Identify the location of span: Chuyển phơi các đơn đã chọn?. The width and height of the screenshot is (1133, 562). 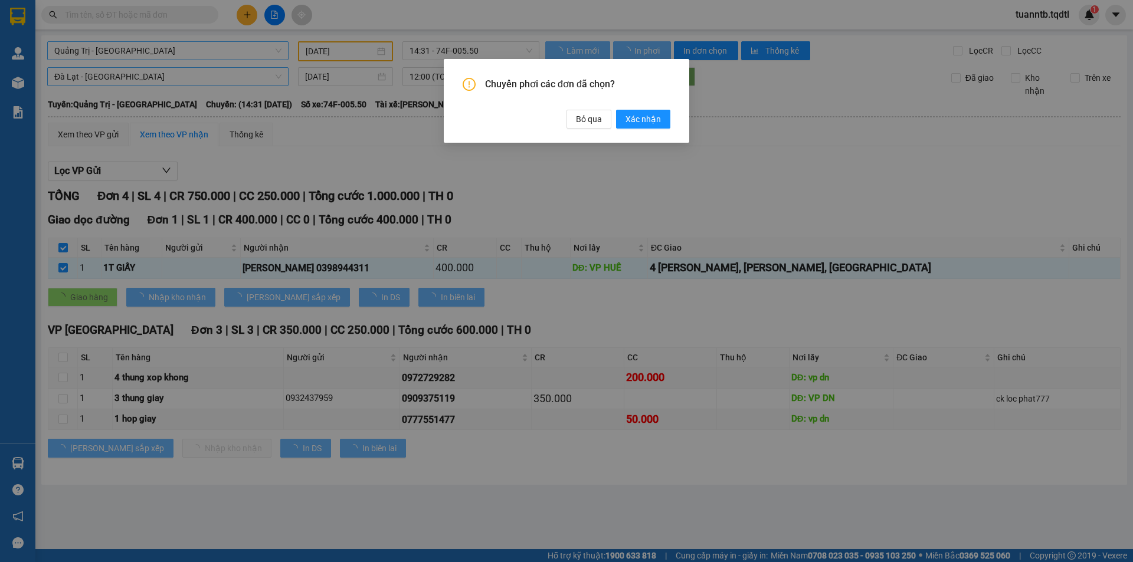
(578, 84).